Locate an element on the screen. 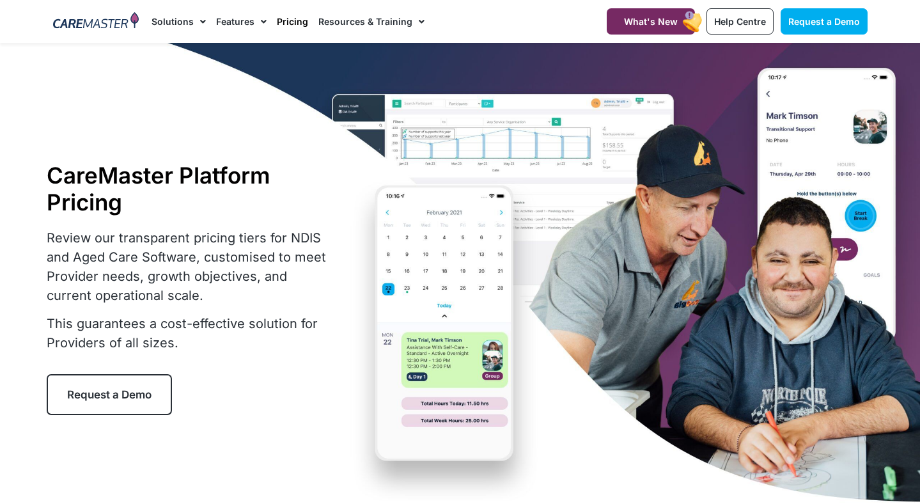  span: What's New is located at coordinates (651, 21).